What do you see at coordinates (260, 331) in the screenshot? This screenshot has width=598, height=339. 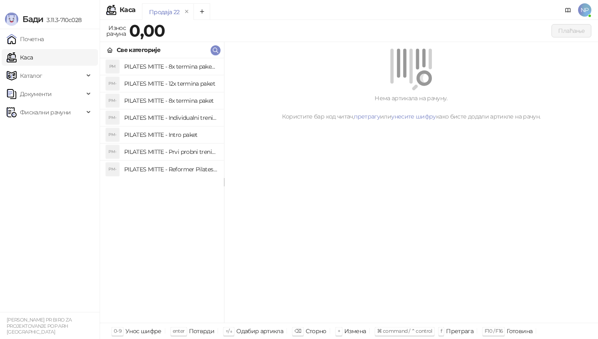 I see `div: Одабир артикла` at bounding box center [260, 331].